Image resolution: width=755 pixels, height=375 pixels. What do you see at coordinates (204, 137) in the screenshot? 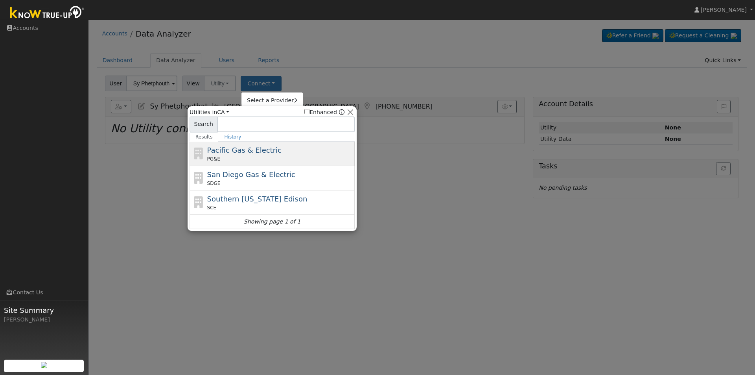
I see `a: Results` at bounding box center [204, 137].